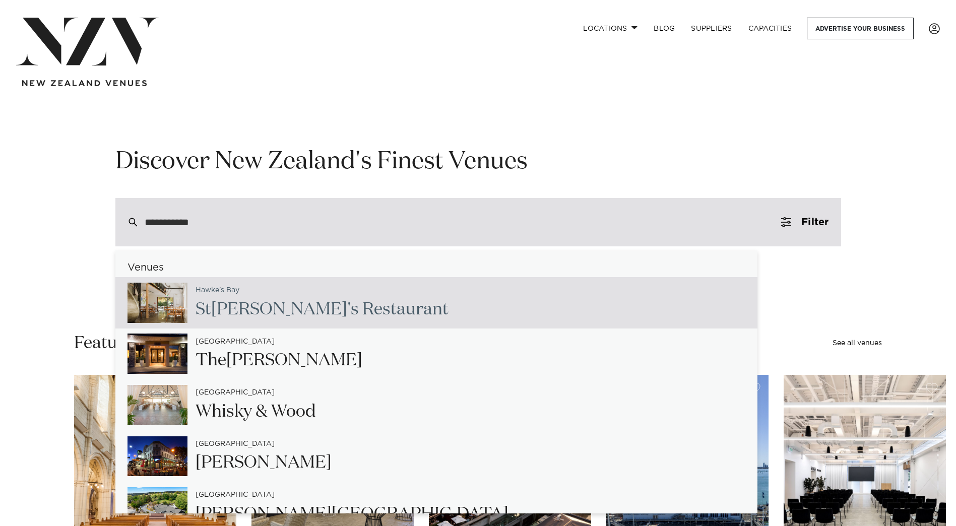 The width and height of the screenshot is (956, 526). I want to click on h1: Discover New Zealand's Finest Venues, so click(478, 162).